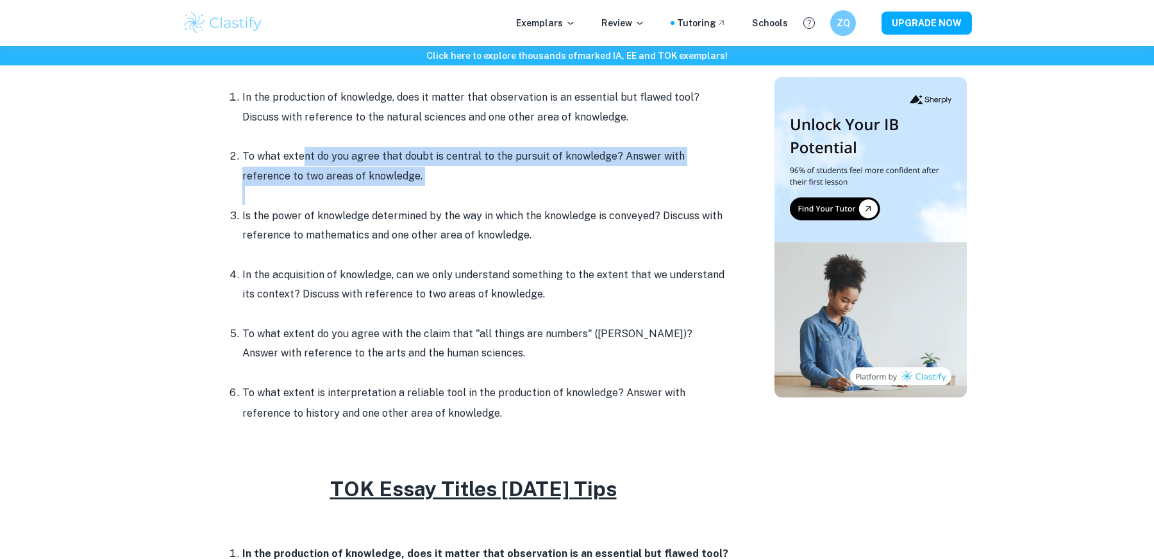 The image size is (1154, 559). Describe the element at coordinates (770, 23) in the screenshot. I see `div: Schools` at that location.